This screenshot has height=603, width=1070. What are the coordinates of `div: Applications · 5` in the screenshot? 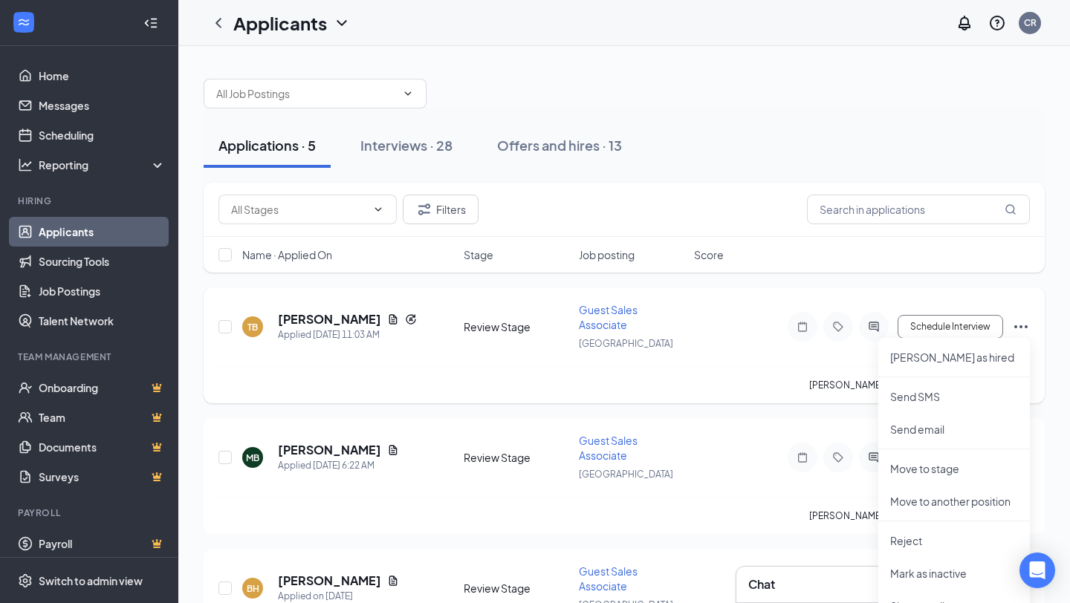 It's located at (267, 145).